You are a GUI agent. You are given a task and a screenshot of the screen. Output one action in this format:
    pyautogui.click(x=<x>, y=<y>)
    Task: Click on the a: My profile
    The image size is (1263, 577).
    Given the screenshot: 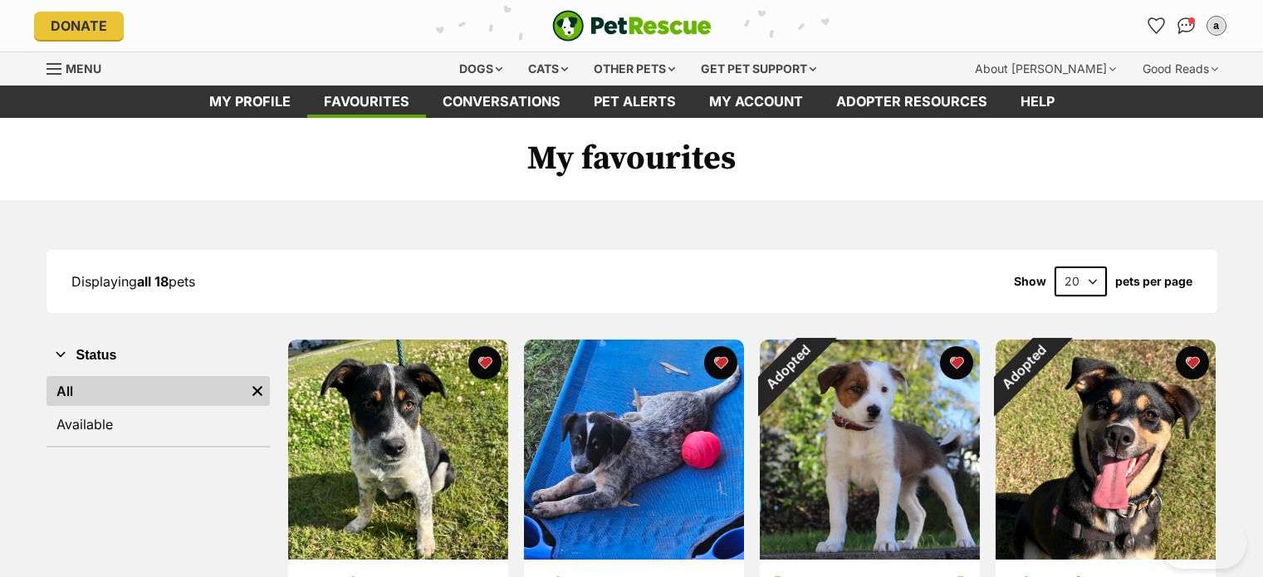 What is the action you would take?
    pyautogui.click(x=250, y=101)
    